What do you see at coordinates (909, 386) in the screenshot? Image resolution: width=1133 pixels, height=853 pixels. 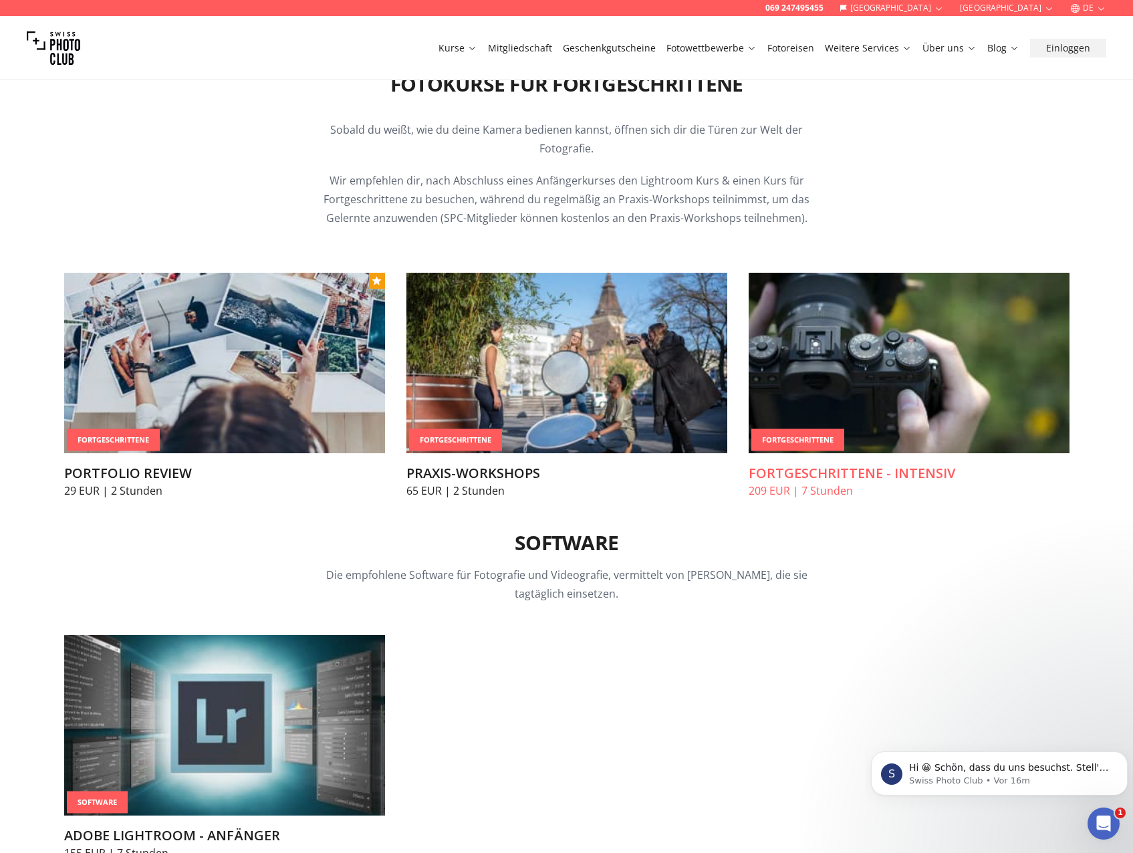 I see `a: FORTGESCHRITTENE - INTENSIVFortgeschritteneFORTGESCHRITTENE - INTENSIV209 EUR | 7 Stunden` at bounding box center [909, 386].